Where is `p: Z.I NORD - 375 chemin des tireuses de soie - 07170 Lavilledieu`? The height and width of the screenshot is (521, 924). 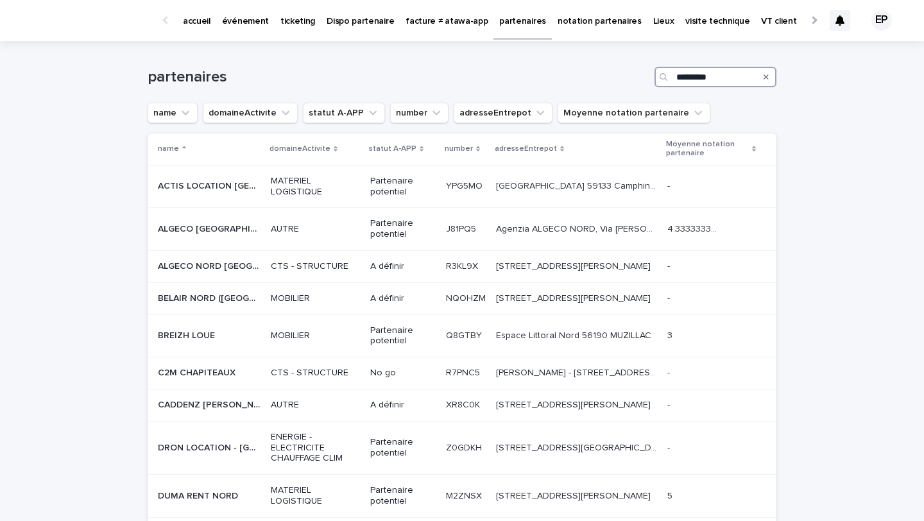
p: Z.I NORD - 375 chemin des tireuses de soie - 07170 Lavilledieu is located at coordinates (578, 372).